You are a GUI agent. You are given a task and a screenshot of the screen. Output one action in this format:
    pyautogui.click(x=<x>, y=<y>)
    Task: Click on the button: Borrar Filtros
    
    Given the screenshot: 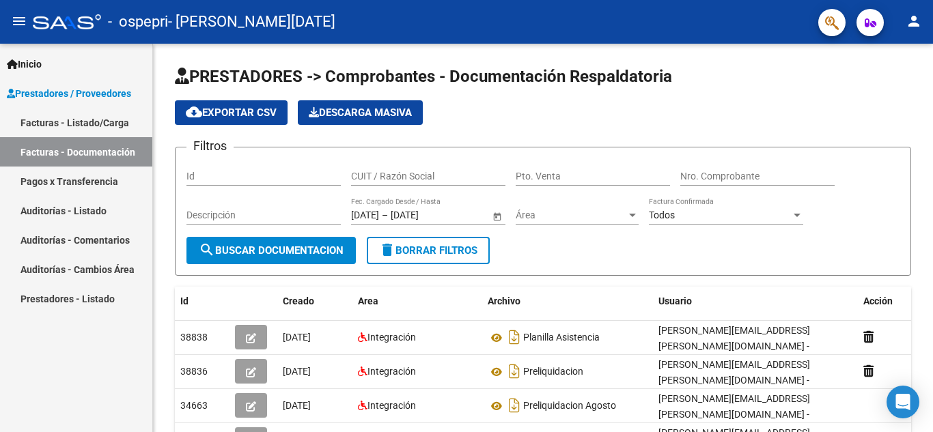 What is the action you would take?
    pyautogui.click(x=428, y=251)
    